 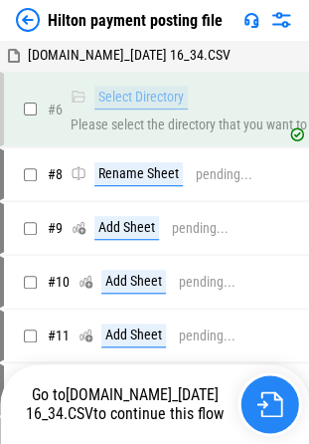 What do you see at coordinates (28, 20) in the screenshot?
I see `img: Back` at bounding box center [28, 20].